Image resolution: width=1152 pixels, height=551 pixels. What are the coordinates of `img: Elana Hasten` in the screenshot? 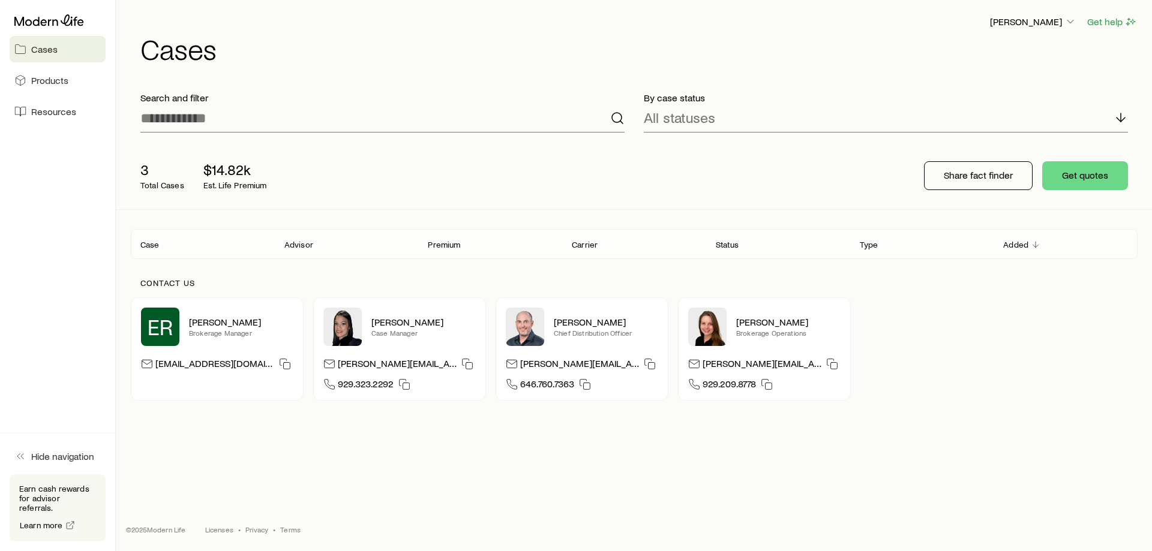 It's located at (343, 327).